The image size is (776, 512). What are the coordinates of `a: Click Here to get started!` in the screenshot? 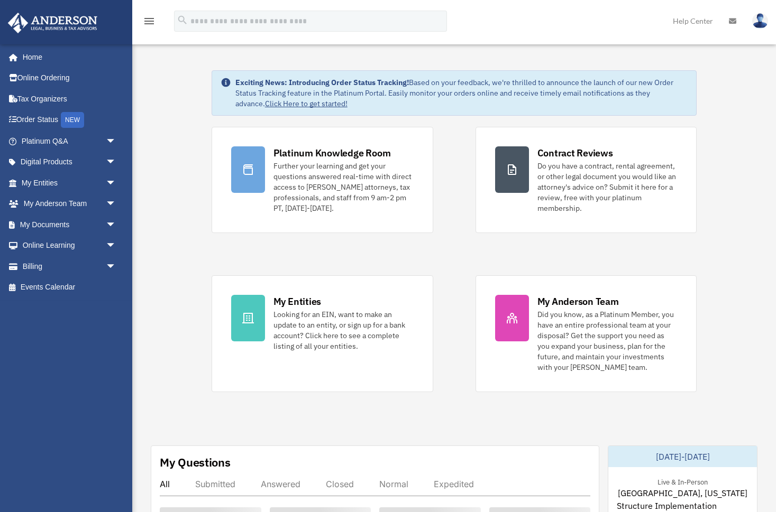 It's located at (306, 104).